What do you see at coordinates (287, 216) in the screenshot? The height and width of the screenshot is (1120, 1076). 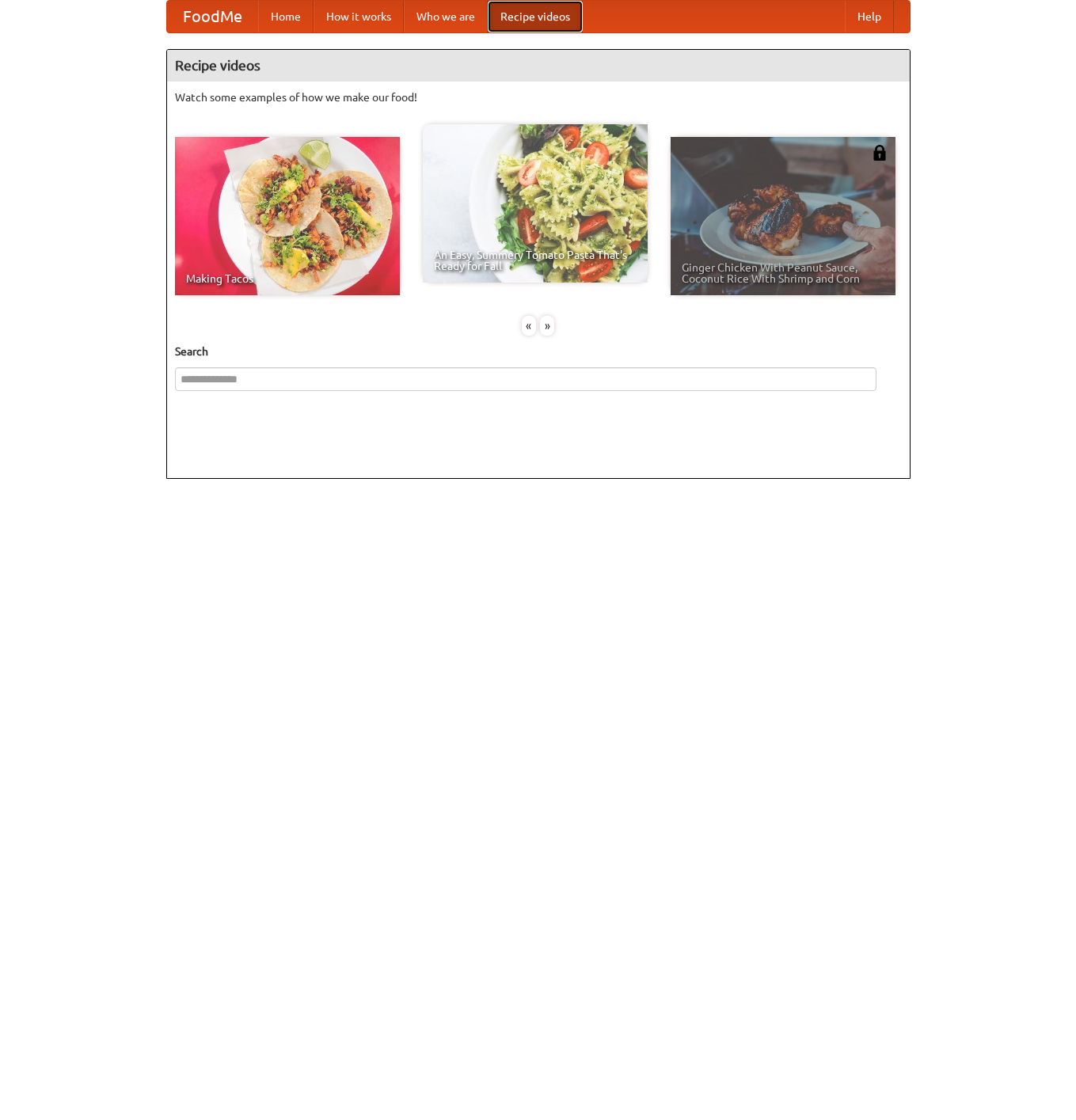 I see `a: Making Tacos` at bounding box center [287, 216].